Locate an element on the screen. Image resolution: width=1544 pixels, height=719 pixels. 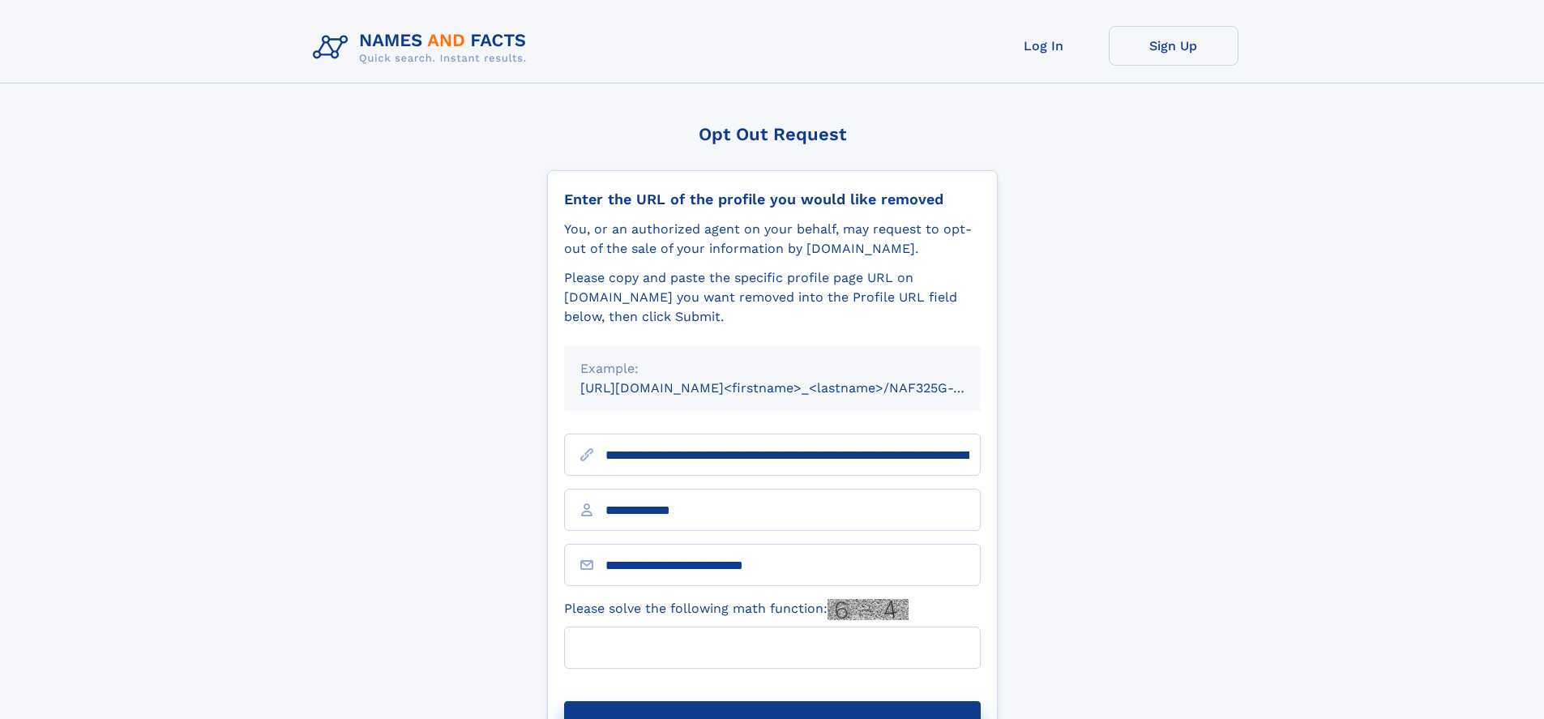
div: Example: is located at coordinates (772, 369).